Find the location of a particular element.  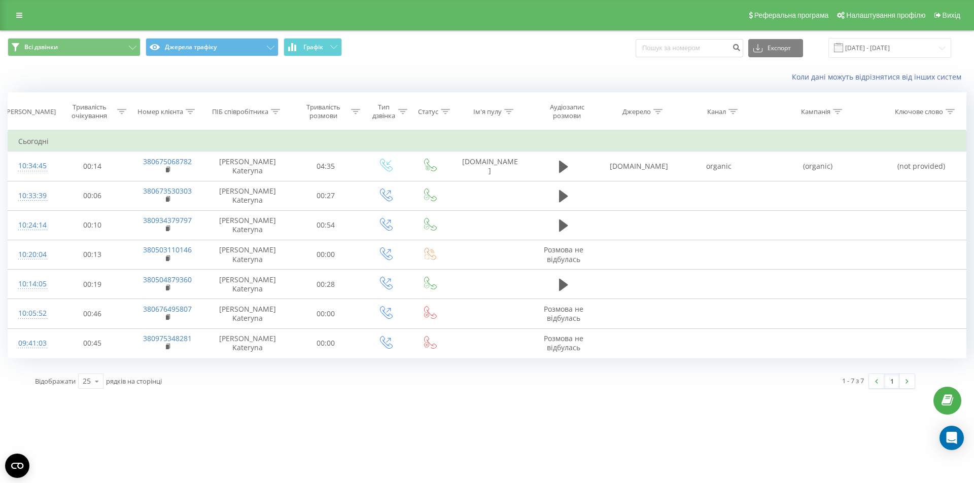

div: Тип дзвінка is located at coordinates (383, 112).